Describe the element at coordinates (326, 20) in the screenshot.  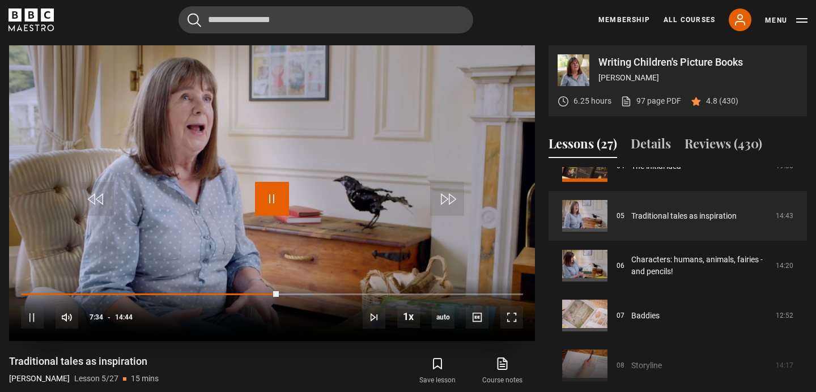
I see `input: Search` at that location.